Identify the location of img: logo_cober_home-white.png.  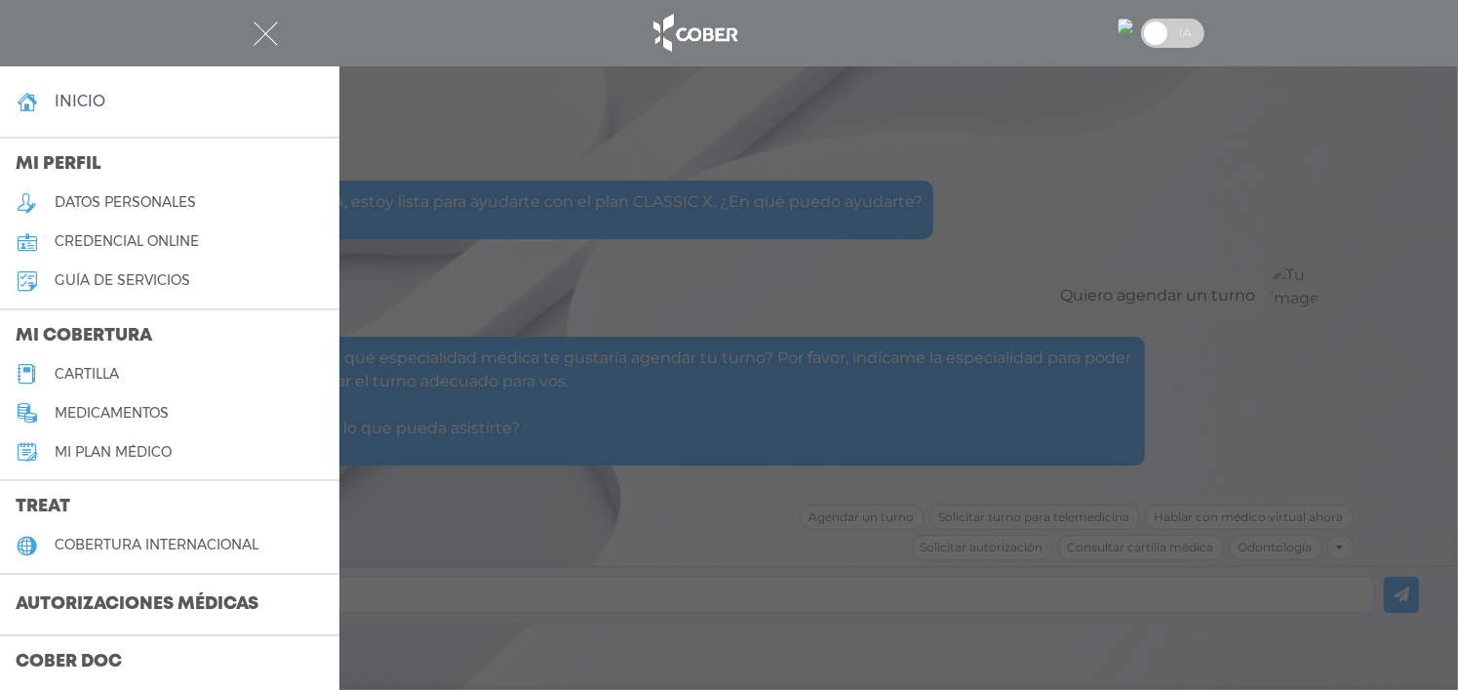
(694, 33).